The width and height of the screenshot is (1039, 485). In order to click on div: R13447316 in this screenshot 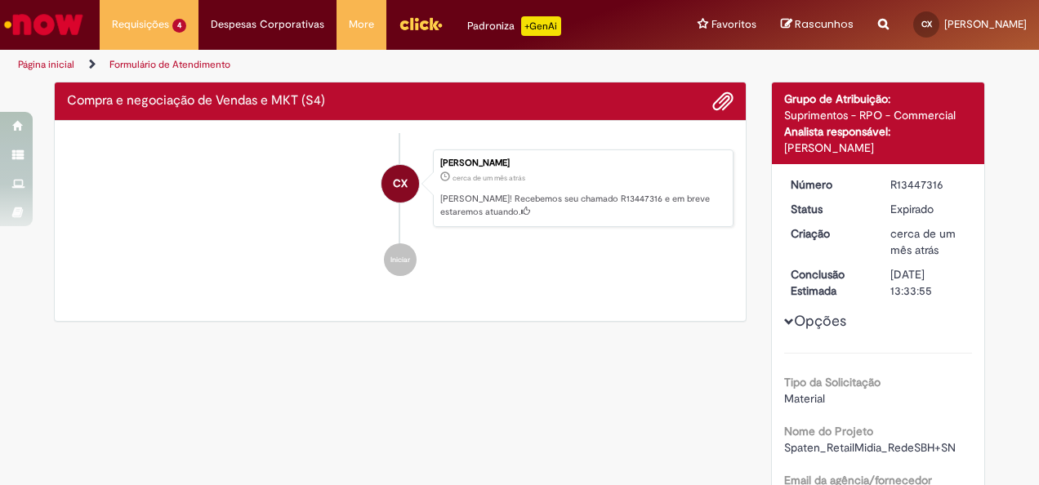, I will do `click(928, 185)`.